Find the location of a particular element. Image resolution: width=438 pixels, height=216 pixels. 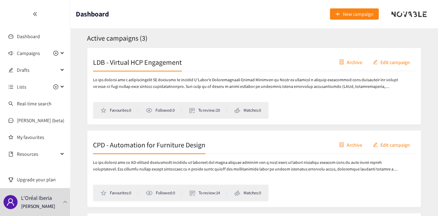

p: L'Oréal Iberia is located at coordinates (36, 198).